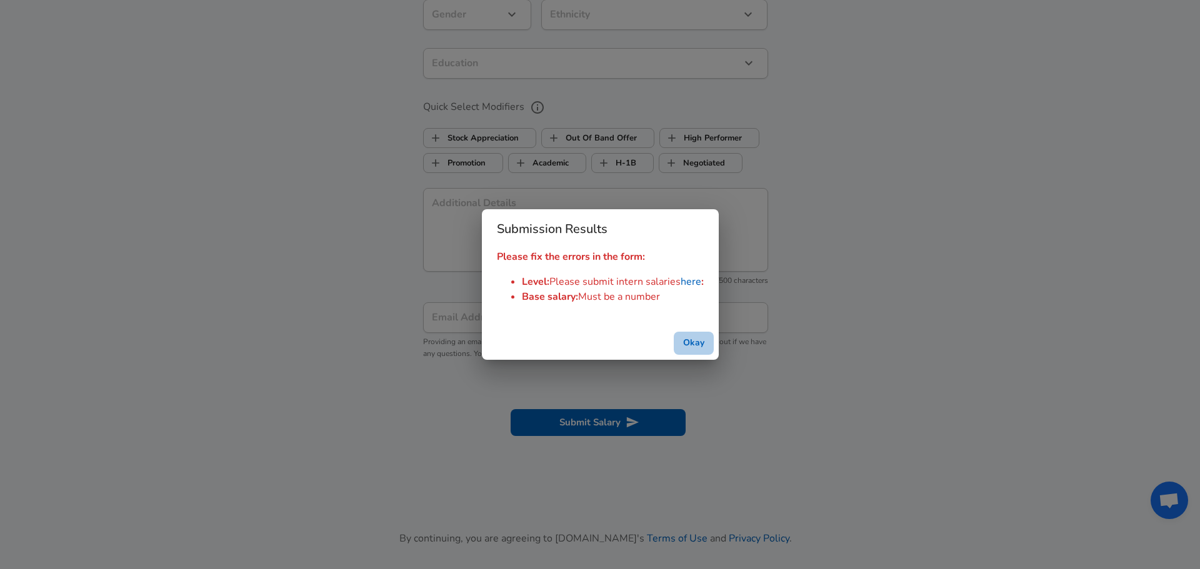 This screenshot has height=569, width=1200. I want to click on h2: Submission Results, so click(600, 229).